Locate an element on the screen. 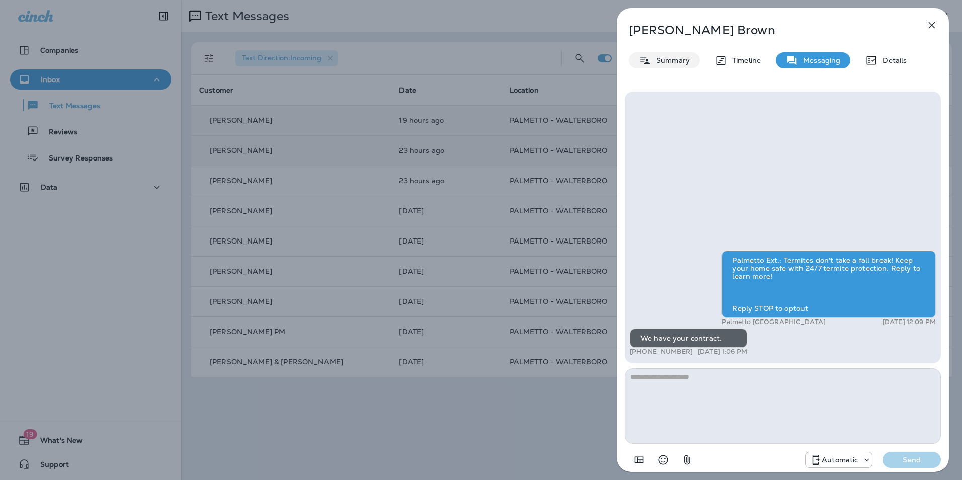 The height and width of the screenshot is (480, 962). p: Summary is located at coordinates (670, 60).